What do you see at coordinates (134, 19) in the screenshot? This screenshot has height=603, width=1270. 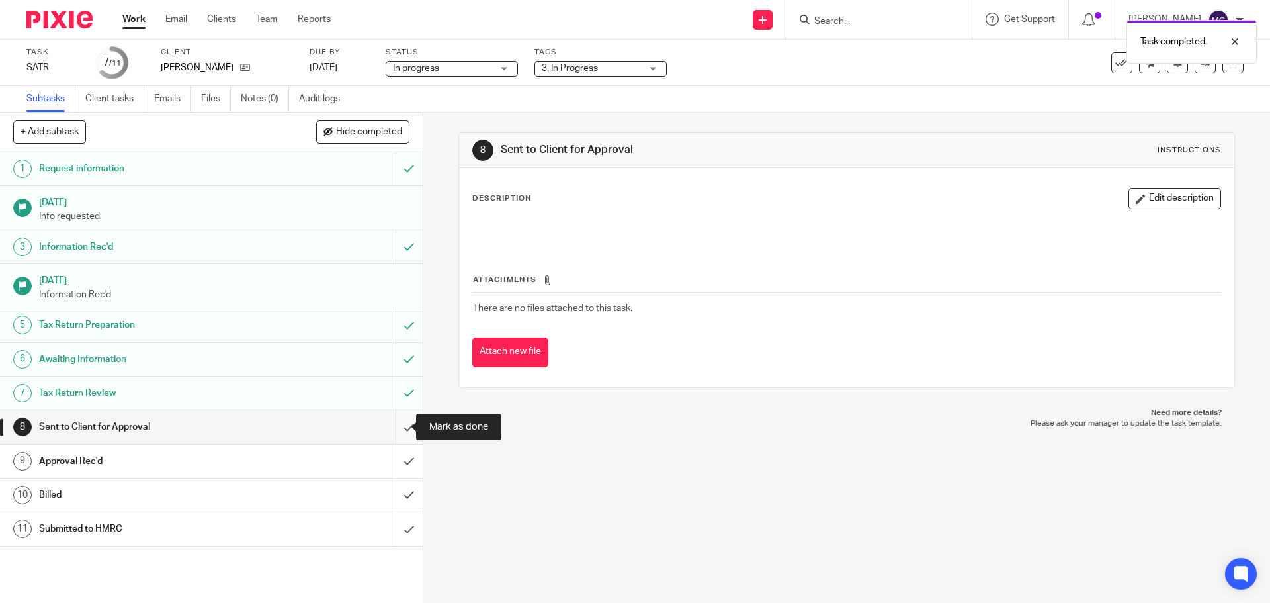 I see `a: Work` at bounding box center [134, 19].